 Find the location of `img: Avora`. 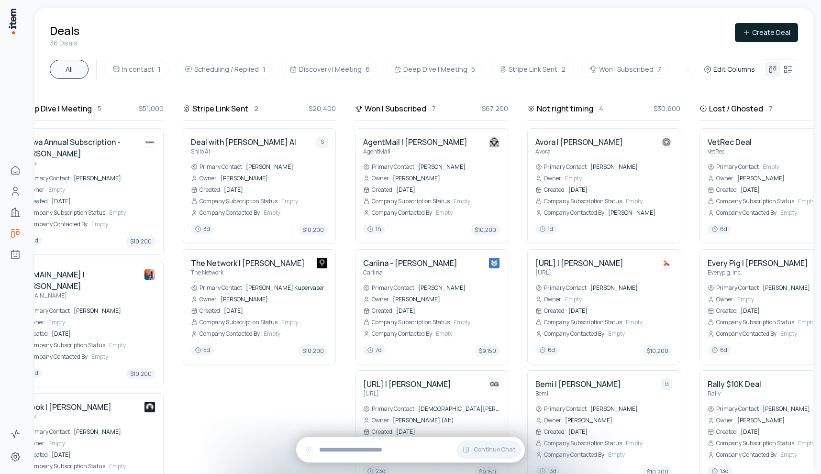

img: Avora is located at coordinates (666, 142).